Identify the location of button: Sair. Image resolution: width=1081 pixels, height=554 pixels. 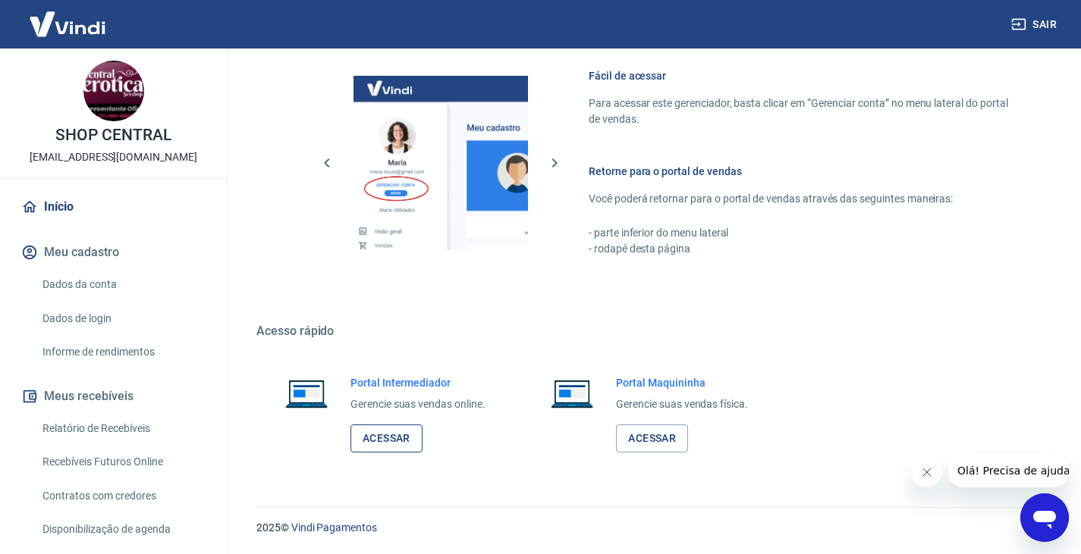
(1035, 24).